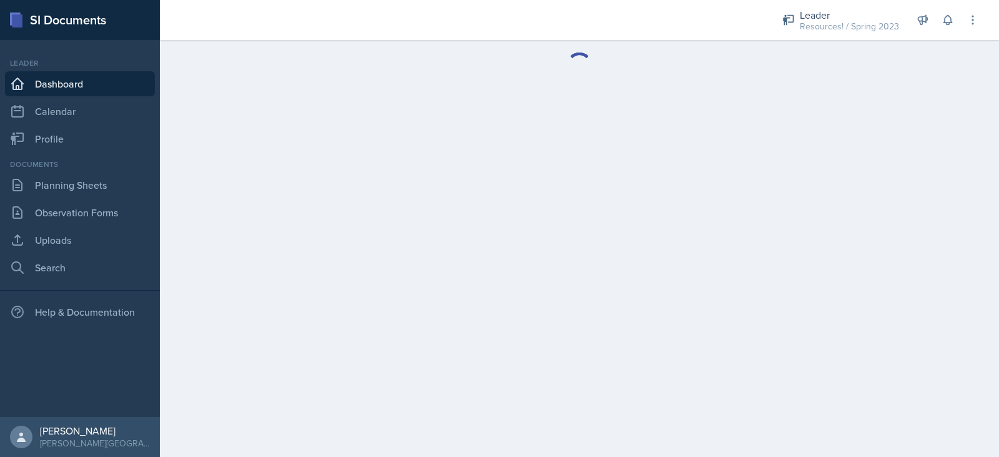 The height and width of the screenshot is (457, 999). I want to click on a: Dashboard, so click(80, 84).